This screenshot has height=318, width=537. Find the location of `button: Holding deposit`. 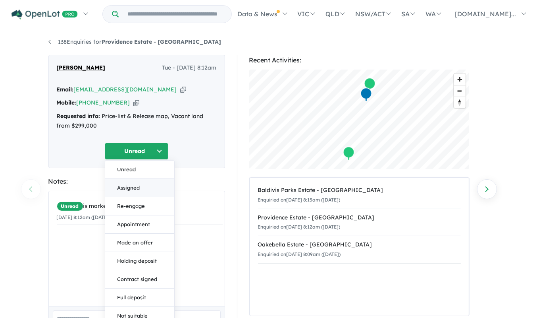

button: Holding deposit is located at coordinates (140, 261).